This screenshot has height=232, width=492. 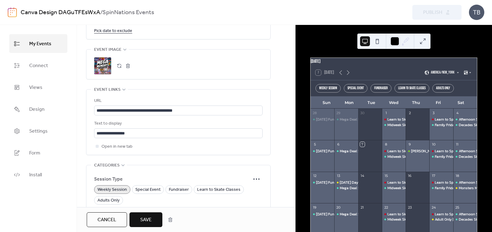 I want to click on a: Design, so click(x=38, y=109).